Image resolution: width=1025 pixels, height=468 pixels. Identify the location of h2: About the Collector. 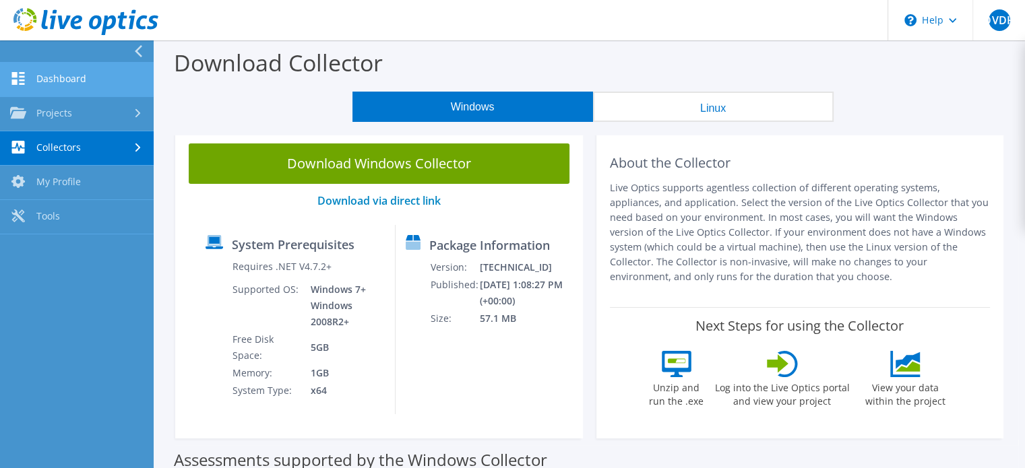
(800, 163).